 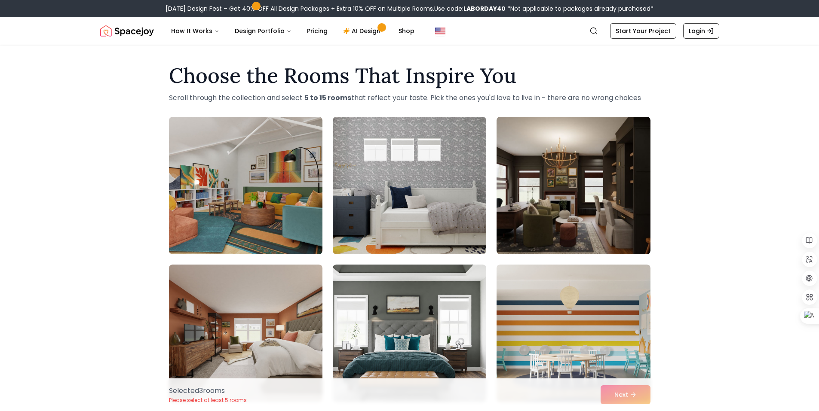 What do you see at coordinates (701, 31) in the screenshot?
I see `a: Login` at bounding box center [701, 31].